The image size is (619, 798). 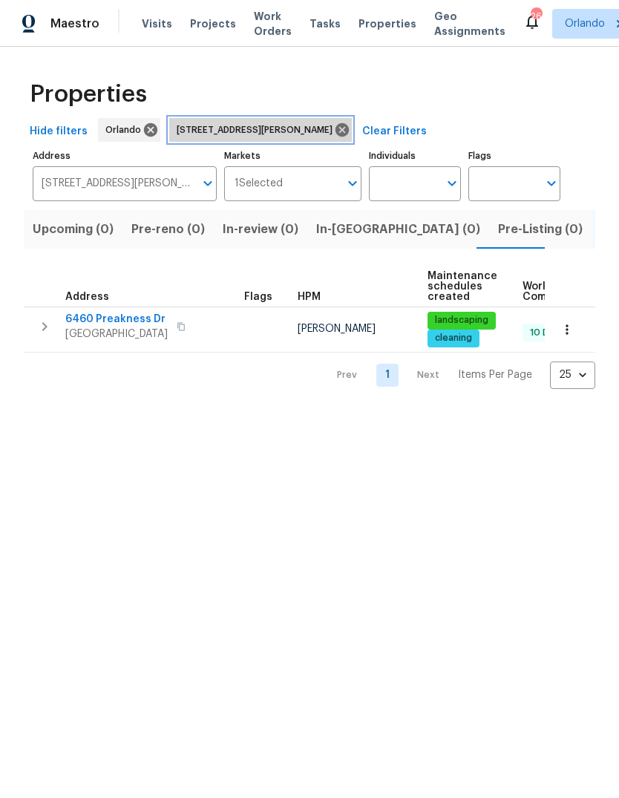 I want to click on span: 1 Selected, so click(x=258, y=183).